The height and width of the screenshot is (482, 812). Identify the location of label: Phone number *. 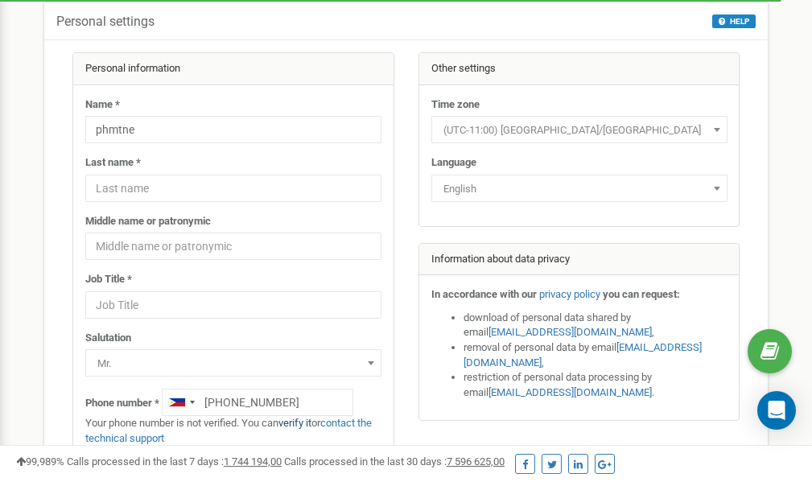
(122, 403).